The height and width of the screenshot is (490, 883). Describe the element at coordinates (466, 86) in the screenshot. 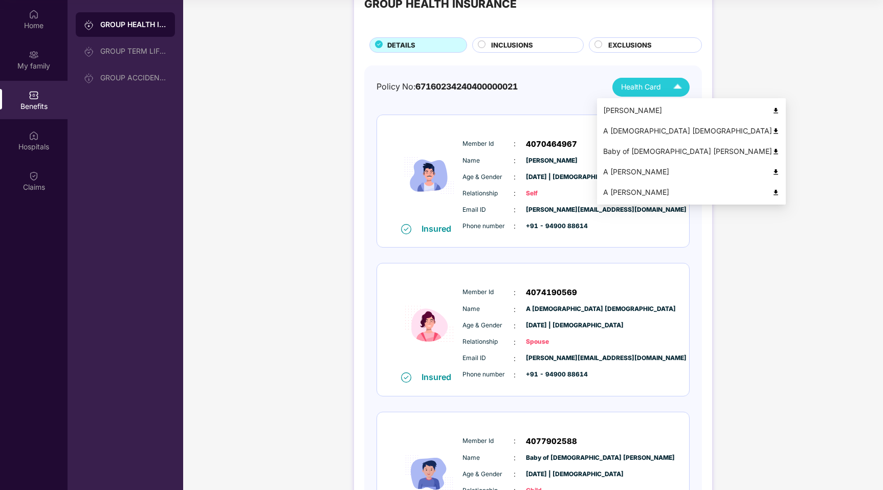

I see `span: 67160234240400000021` at that location.